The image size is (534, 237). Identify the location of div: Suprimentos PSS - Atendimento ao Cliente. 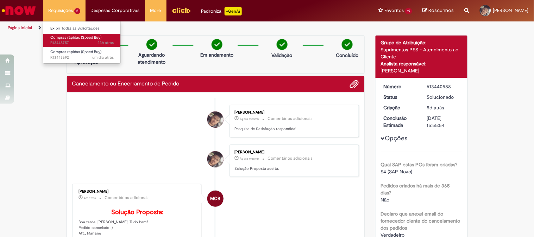
(422, 53).